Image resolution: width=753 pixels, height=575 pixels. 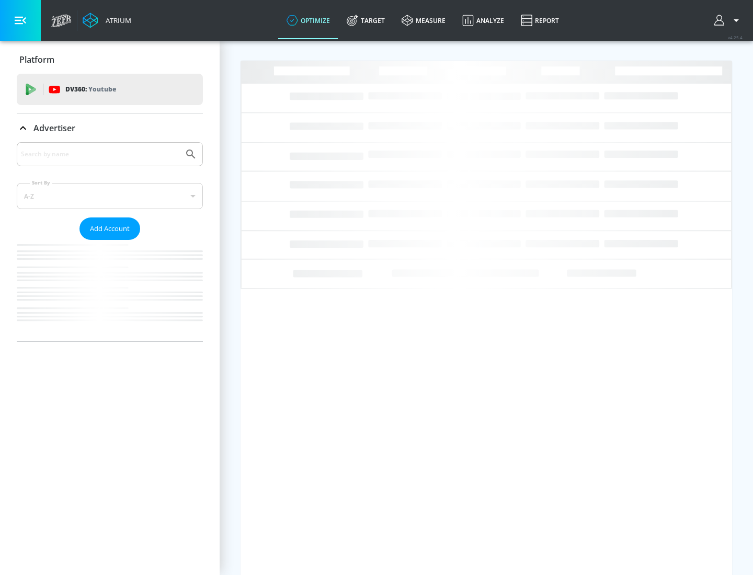 I want to click on p: Platform, so click(x=37, y=60).